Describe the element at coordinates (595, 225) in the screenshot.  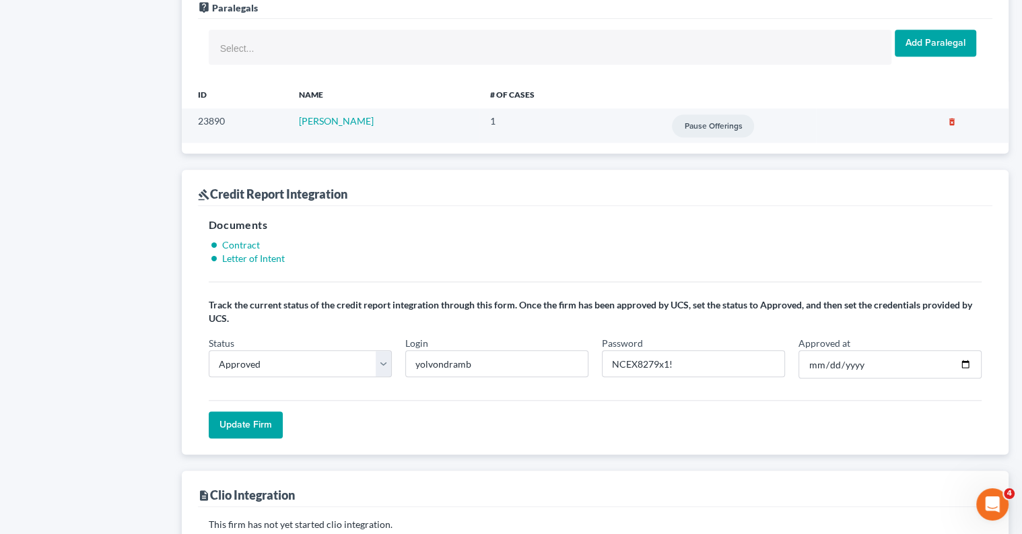
I see `h5: Documents` at that location.